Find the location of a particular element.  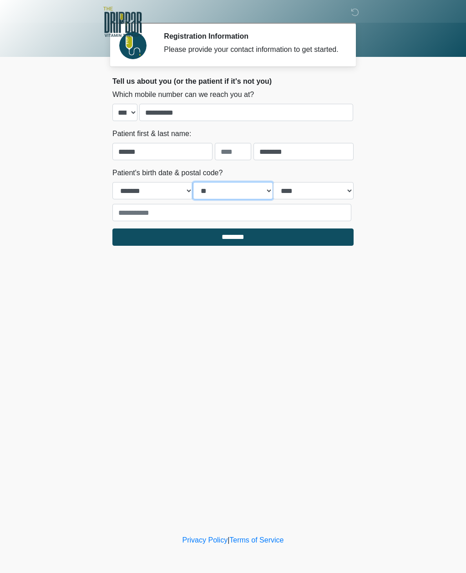

img: Agent Avatar is located at coordinates (133, 46).